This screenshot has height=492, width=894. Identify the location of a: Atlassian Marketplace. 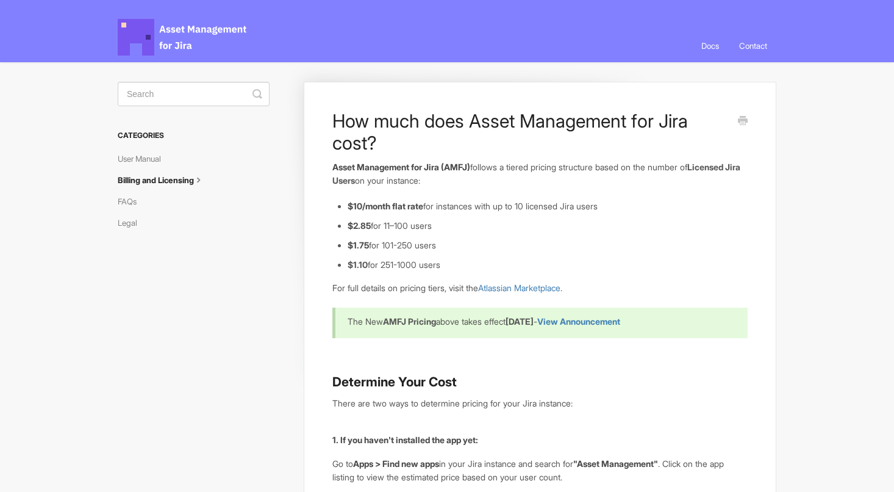
(519, 287).